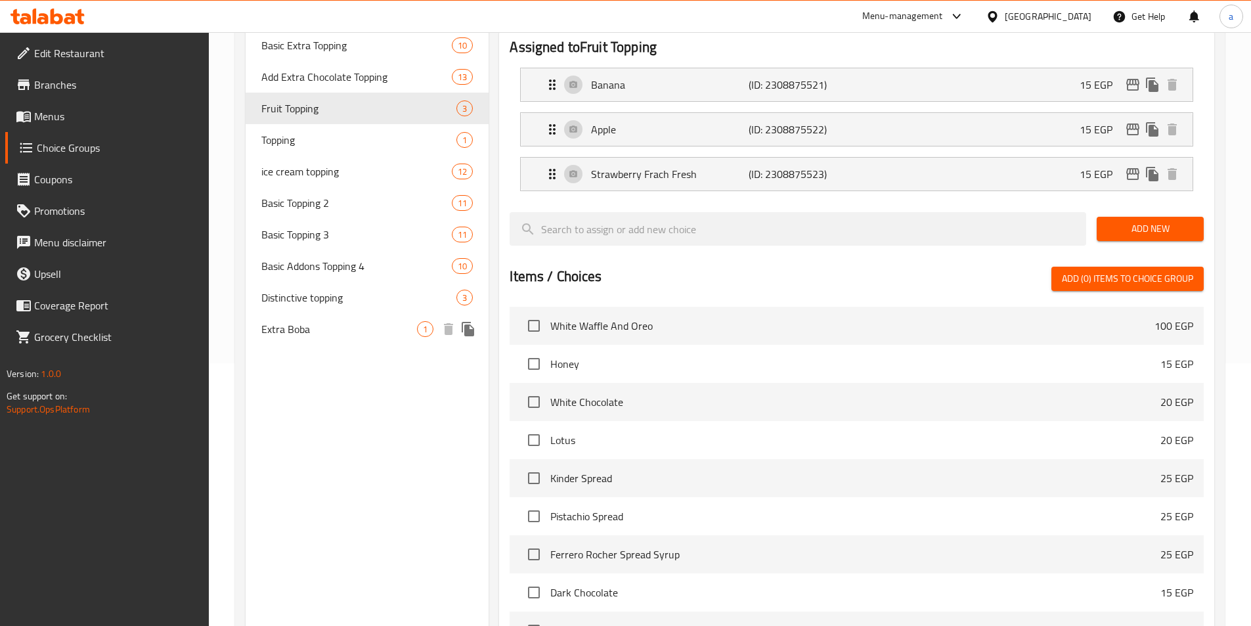  What do you see at coordinates (1231, 16) in the screenshot?
I see `span: a` at bounding box center [1231, 16].